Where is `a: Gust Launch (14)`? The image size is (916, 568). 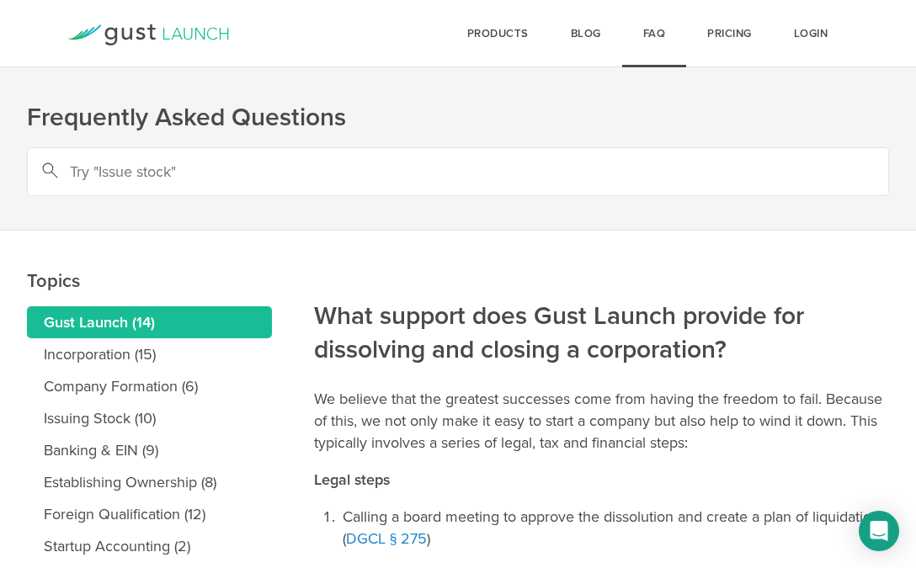
a: Gust Launch (14) is located at coordinates (149, 322).